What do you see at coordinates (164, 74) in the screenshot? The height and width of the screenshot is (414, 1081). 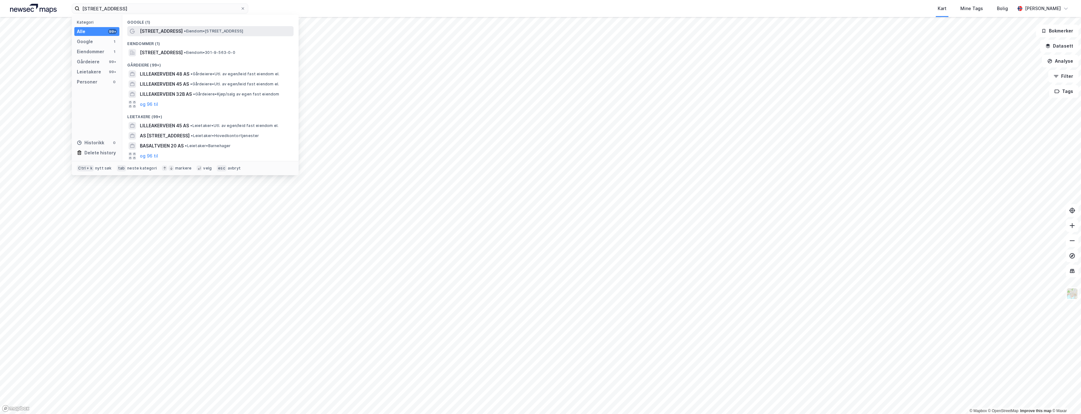 I see `span: LILLEAKERVEIEN 48 AS` at bounding box center [164, 74].